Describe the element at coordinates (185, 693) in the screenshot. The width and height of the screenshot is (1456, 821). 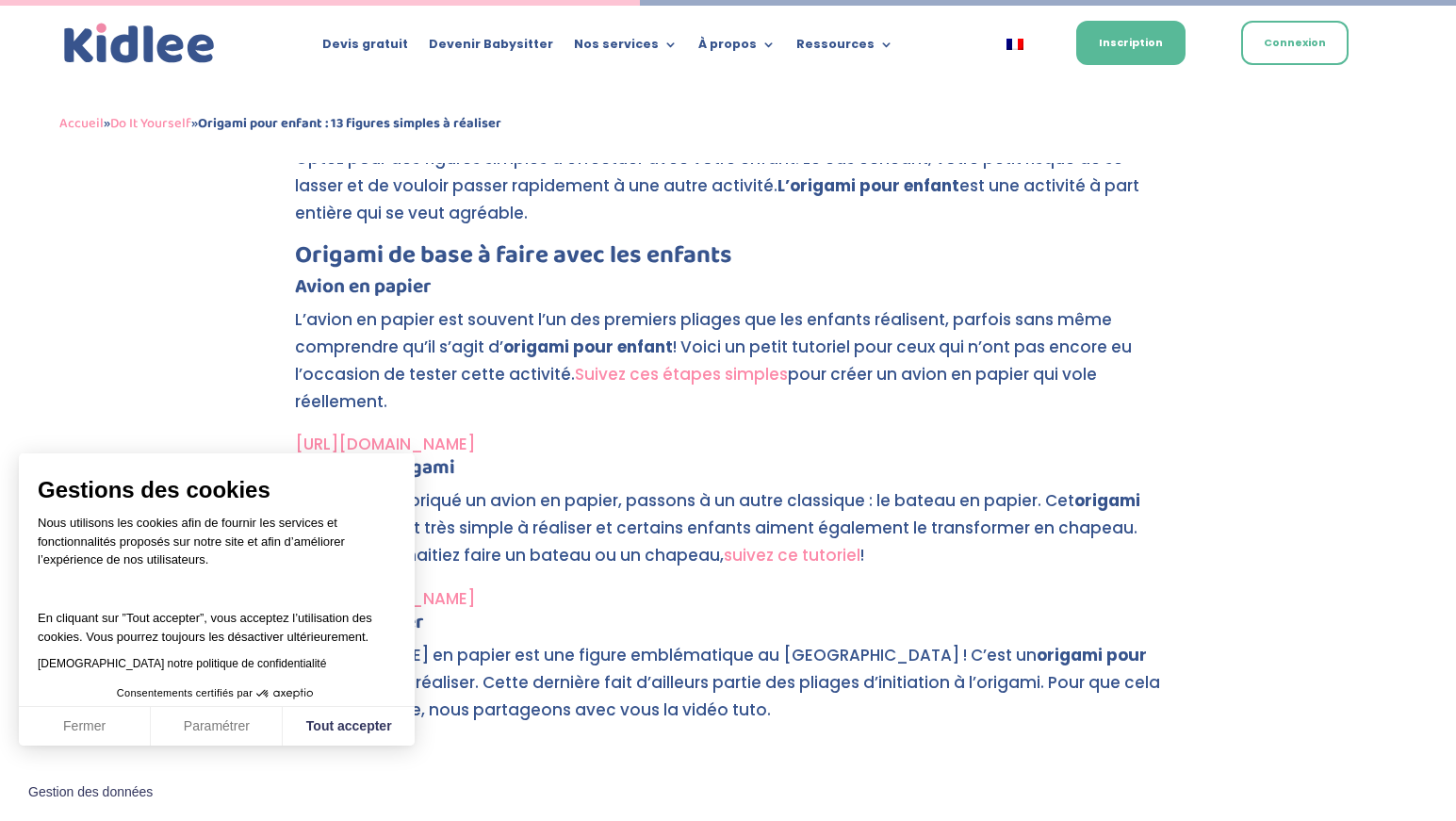
I see `span: Consentements certifiés par` at that location.